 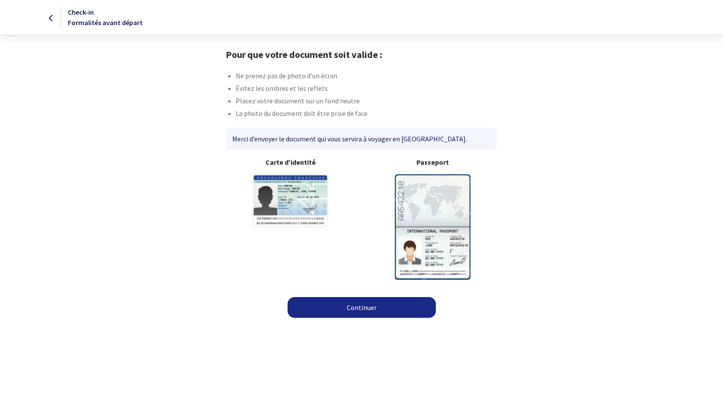 I want to click on li: Évitez les ombres et les reflets, so click(x=366, y=89).